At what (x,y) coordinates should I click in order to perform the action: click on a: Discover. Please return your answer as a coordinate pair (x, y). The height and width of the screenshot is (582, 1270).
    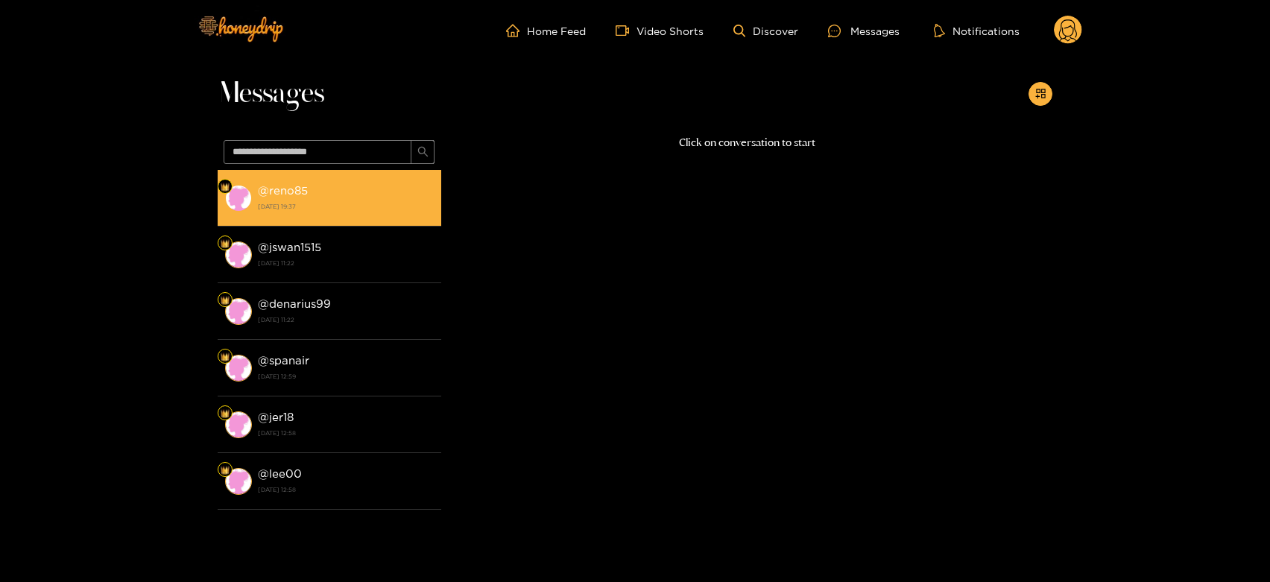
    Looking at the image, I should click on (765, 31).